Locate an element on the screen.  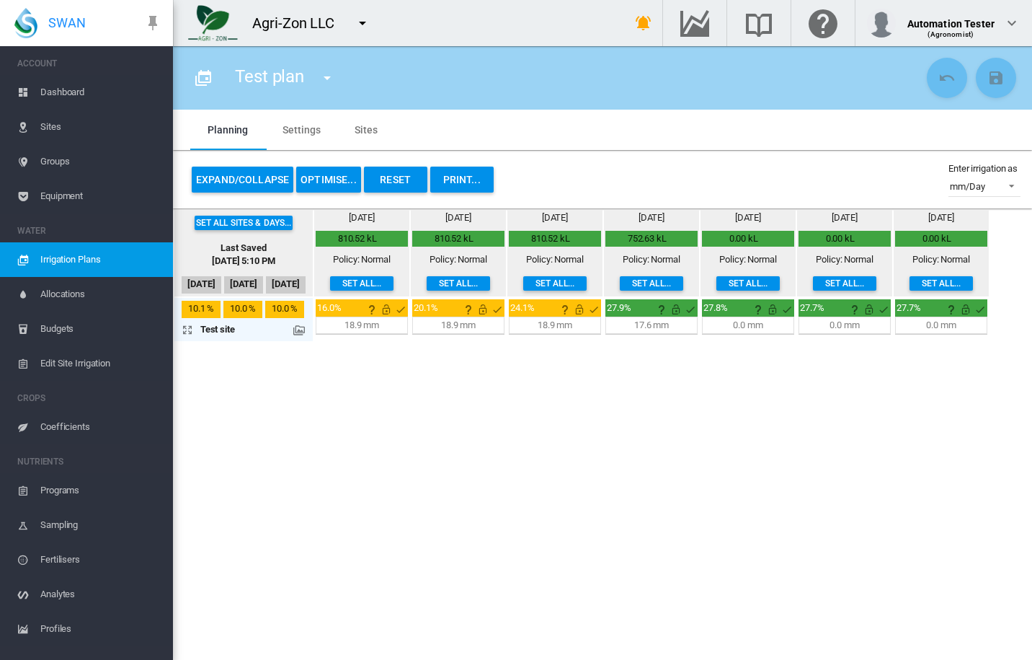
md-icon: icon-bell-ring is located at coordinates (644, 23).